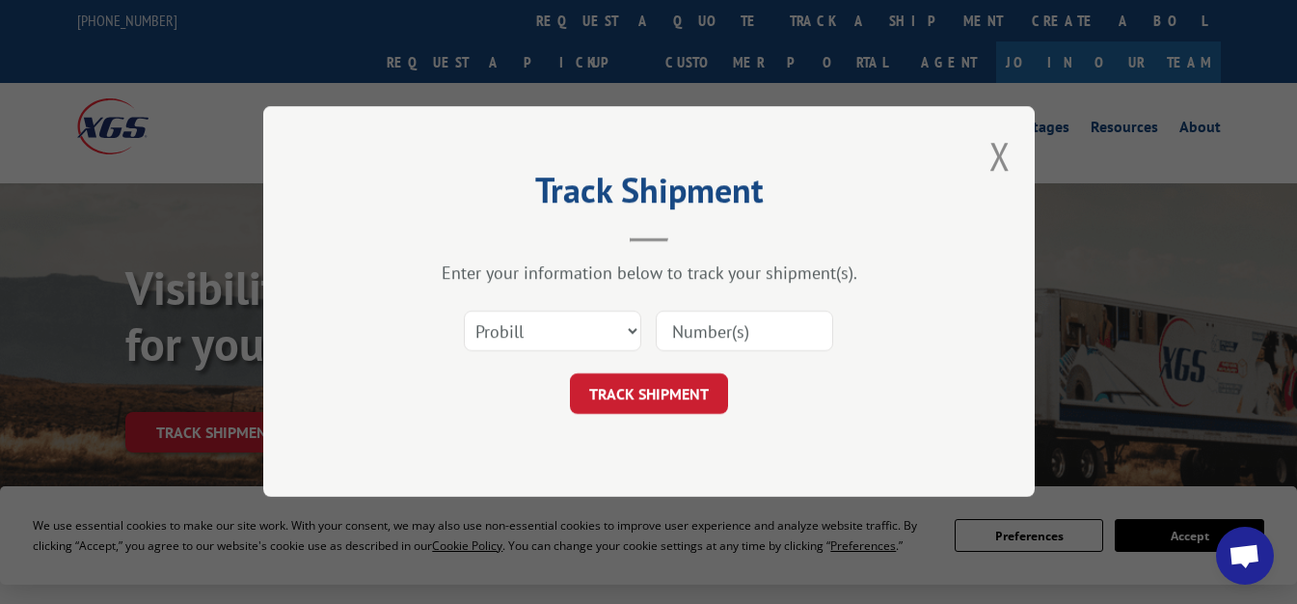  What do you see at coordinates (1000, 155) in the screenshot?
I see `button: Close modal` at bounding box center [1000, 155].